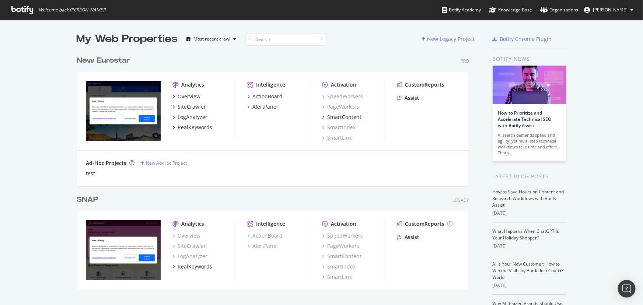  Describe the element at coordinates (449, 39) in the screenshot. I see `a: New Legacy Project` at that location.